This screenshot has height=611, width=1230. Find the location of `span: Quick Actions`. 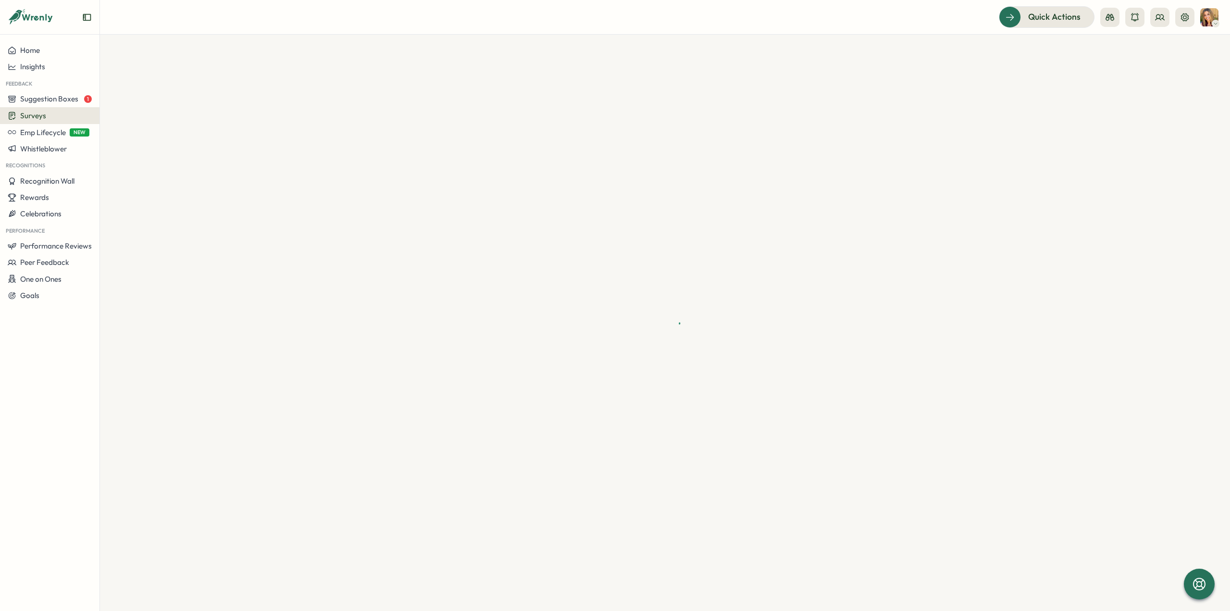

span: Quick Actions is located at coordinates (1054, 17).